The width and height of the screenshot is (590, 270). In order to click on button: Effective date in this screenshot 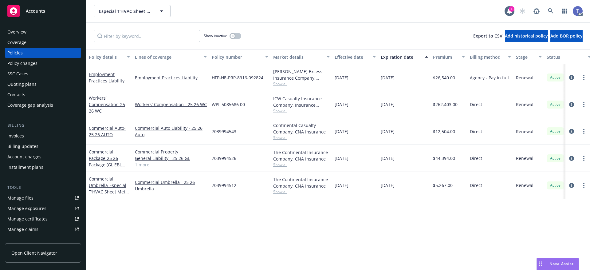, I will do `click(355, 57)`.